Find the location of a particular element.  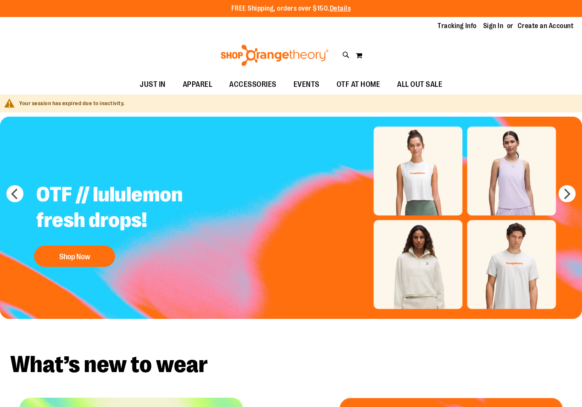

a: OTF // lululemon fresh drops! Shop Now is located at coordinates (135, 223).